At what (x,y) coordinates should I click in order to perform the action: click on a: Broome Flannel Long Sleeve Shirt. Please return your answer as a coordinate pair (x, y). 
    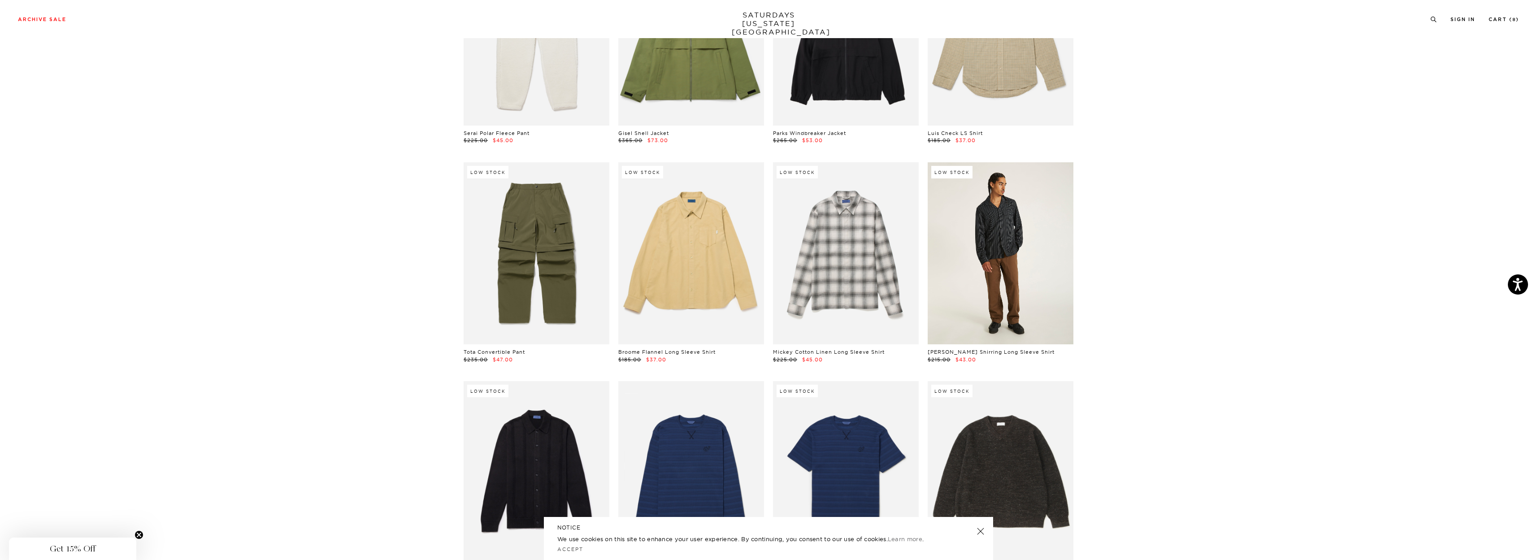
    Looking at the image, I should click on (667, 352).